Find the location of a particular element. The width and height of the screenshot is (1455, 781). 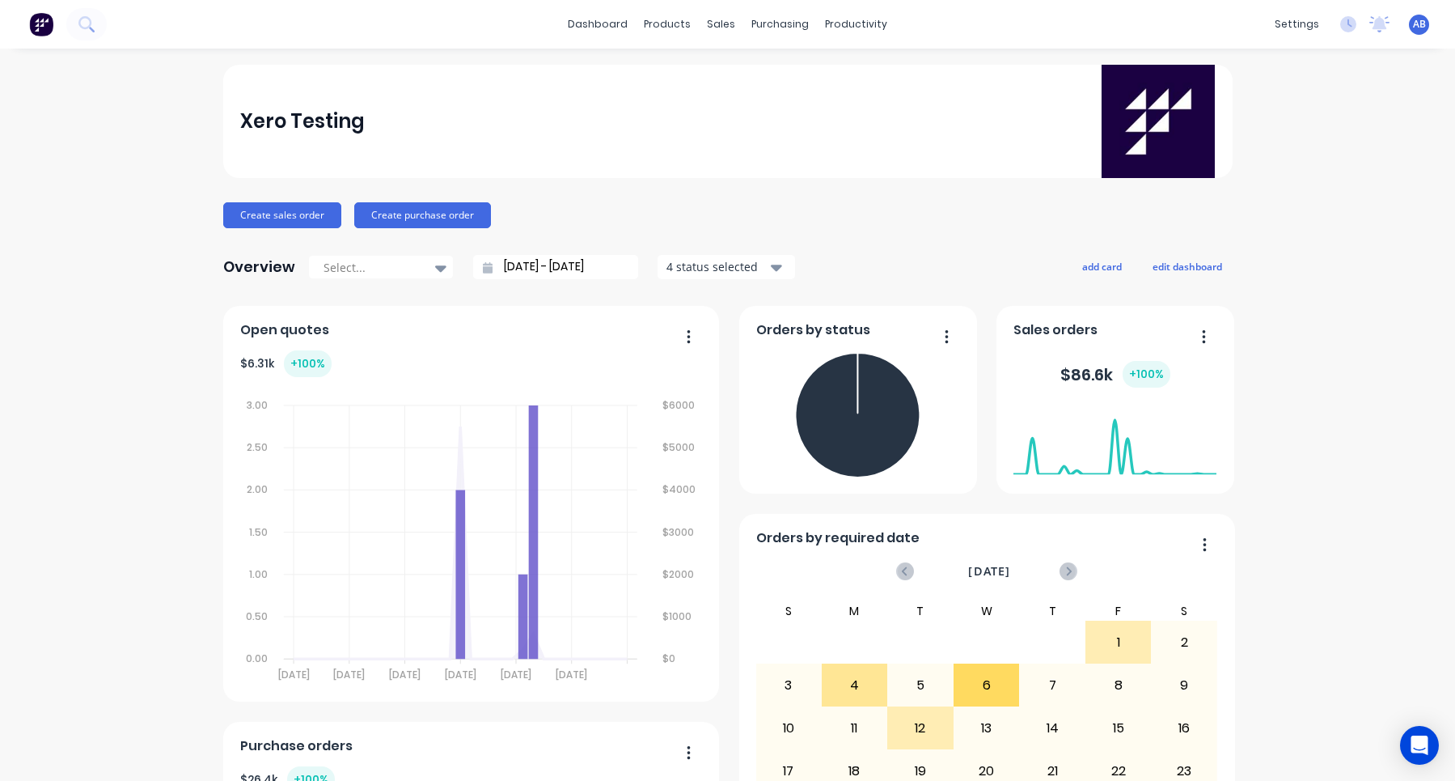

div: settings is located at coordinates (1297, 24).